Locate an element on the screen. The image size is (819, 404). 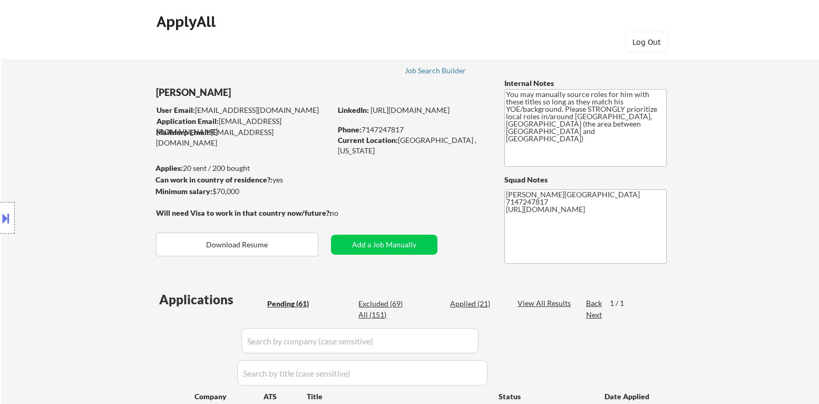
div: Squad Notes is located at coordinates (586, 180).